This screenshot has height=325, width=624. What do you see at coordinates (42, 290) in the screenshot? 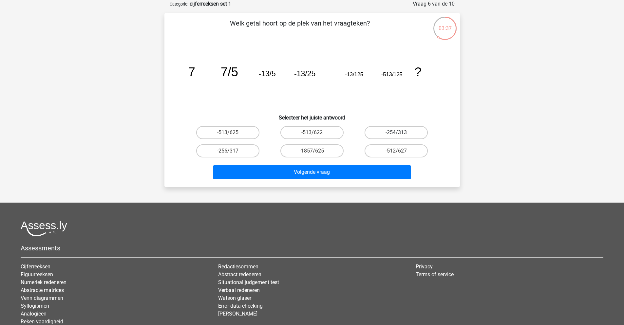
I see `a: Abstracte matrices` at bounding box center [42, 290].